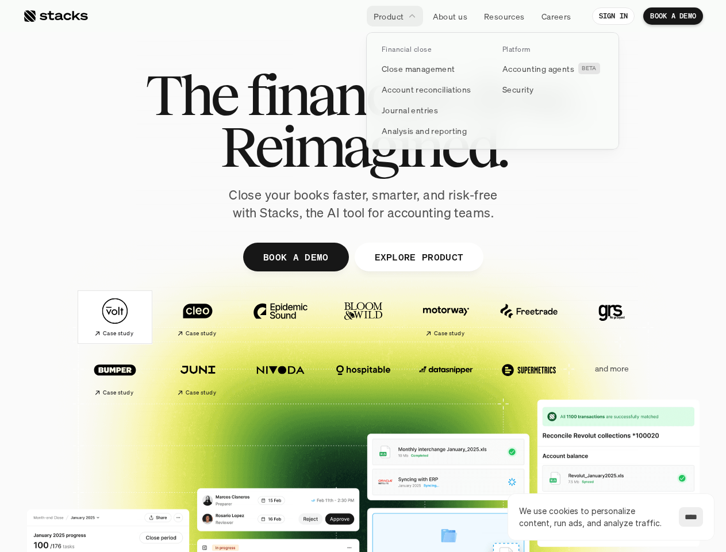  What do you see at coordinates (450, 16) in the screenshot?
I see `a: About us` at bounding box center [450, 16].